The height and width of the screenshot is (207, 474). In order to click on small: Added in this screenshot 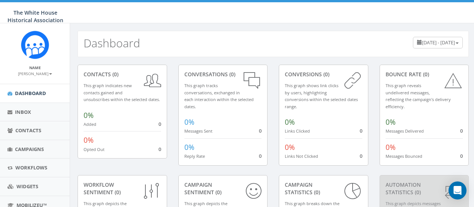, I will do `click(90, 124)`.